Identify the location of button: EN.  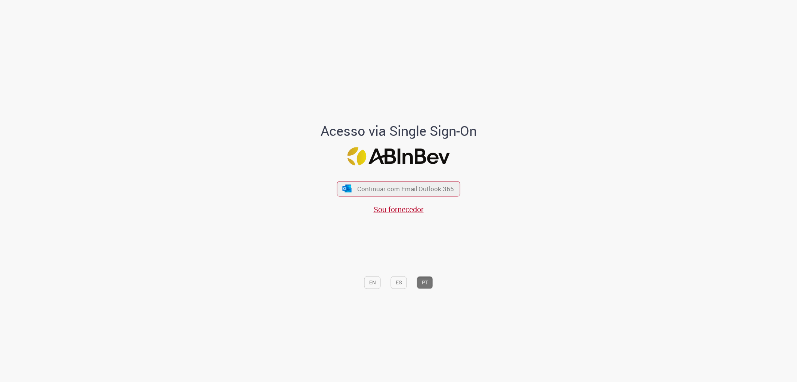
(373, 282).